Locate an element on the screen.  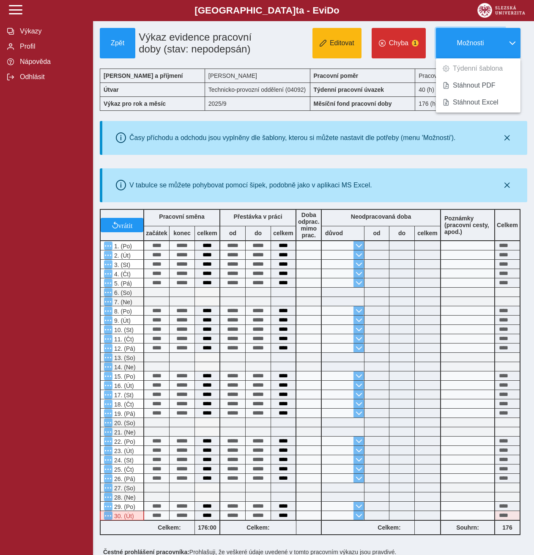
span: 15. (Po) is located at coordinates (124, 376).